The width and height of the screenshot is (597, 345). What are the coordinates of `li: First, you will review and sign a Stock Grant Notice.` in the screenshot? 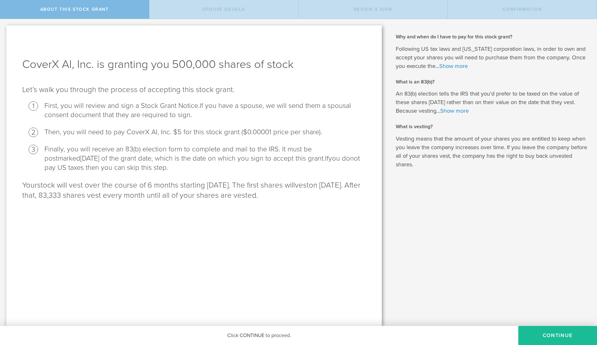 It's located at (205, 111).